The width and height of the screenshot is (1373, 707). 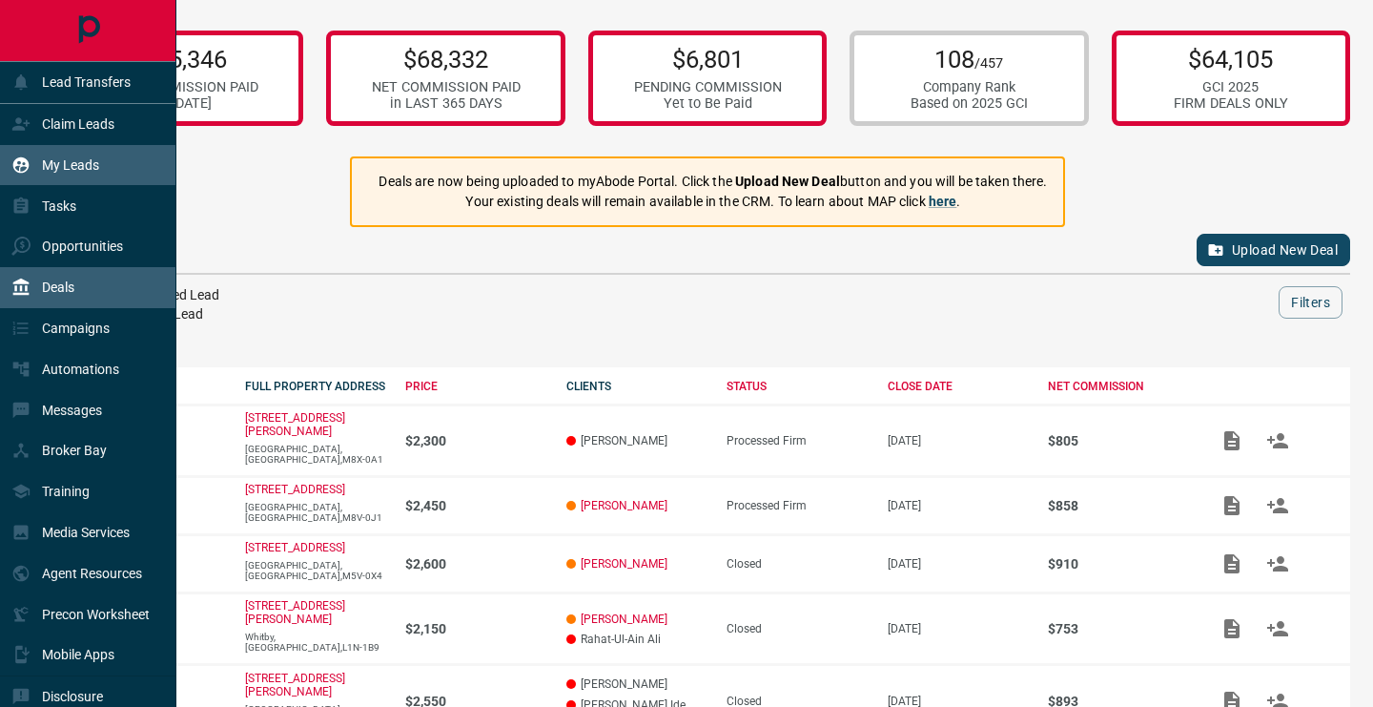 What do you see at coordinates (969, 87) in the screenshot?
I see `div: Company Rank` at bounding box center [969, 87].